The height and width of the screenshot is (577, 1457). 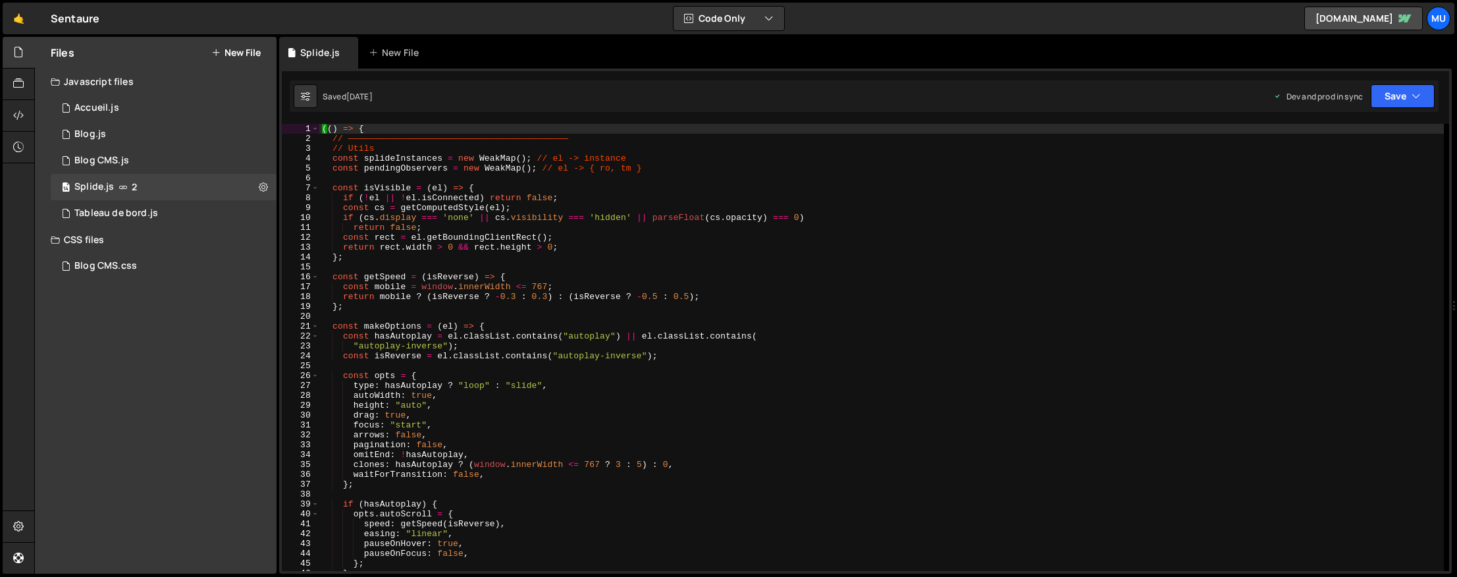 I want to click on div: 20, so click(x=300, y=316).